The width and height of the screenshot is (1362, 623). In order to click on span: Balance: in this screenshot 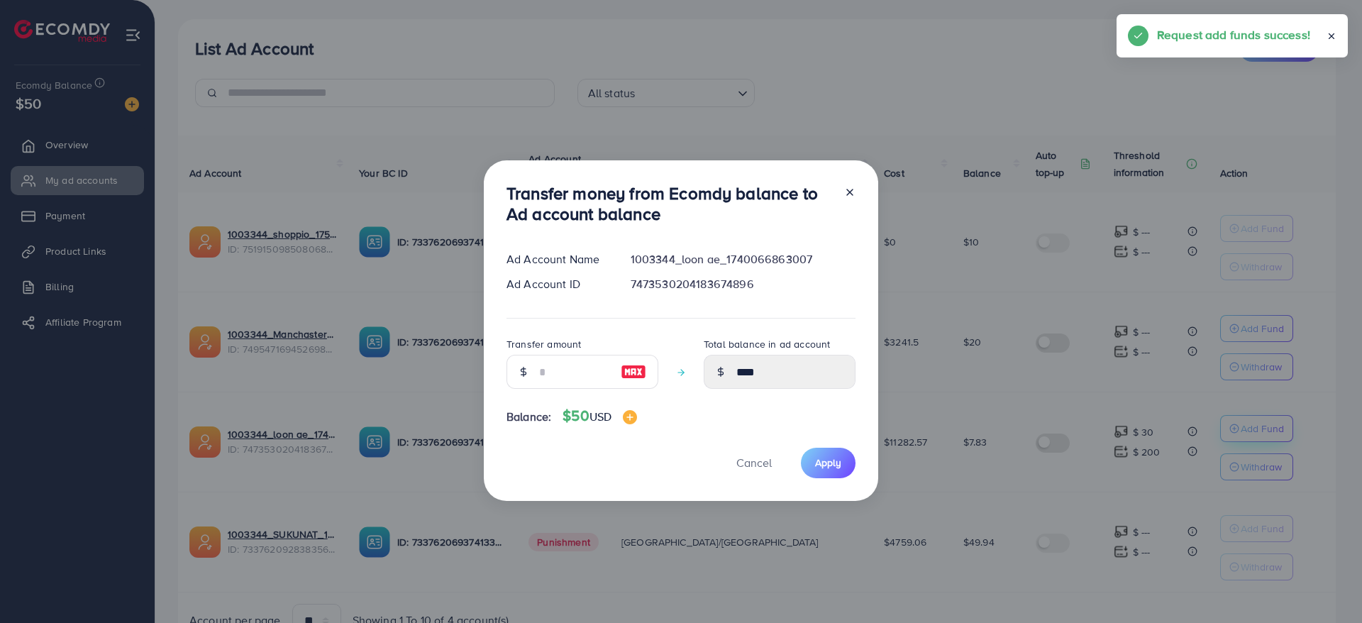, I will do `click(529, 417)`.